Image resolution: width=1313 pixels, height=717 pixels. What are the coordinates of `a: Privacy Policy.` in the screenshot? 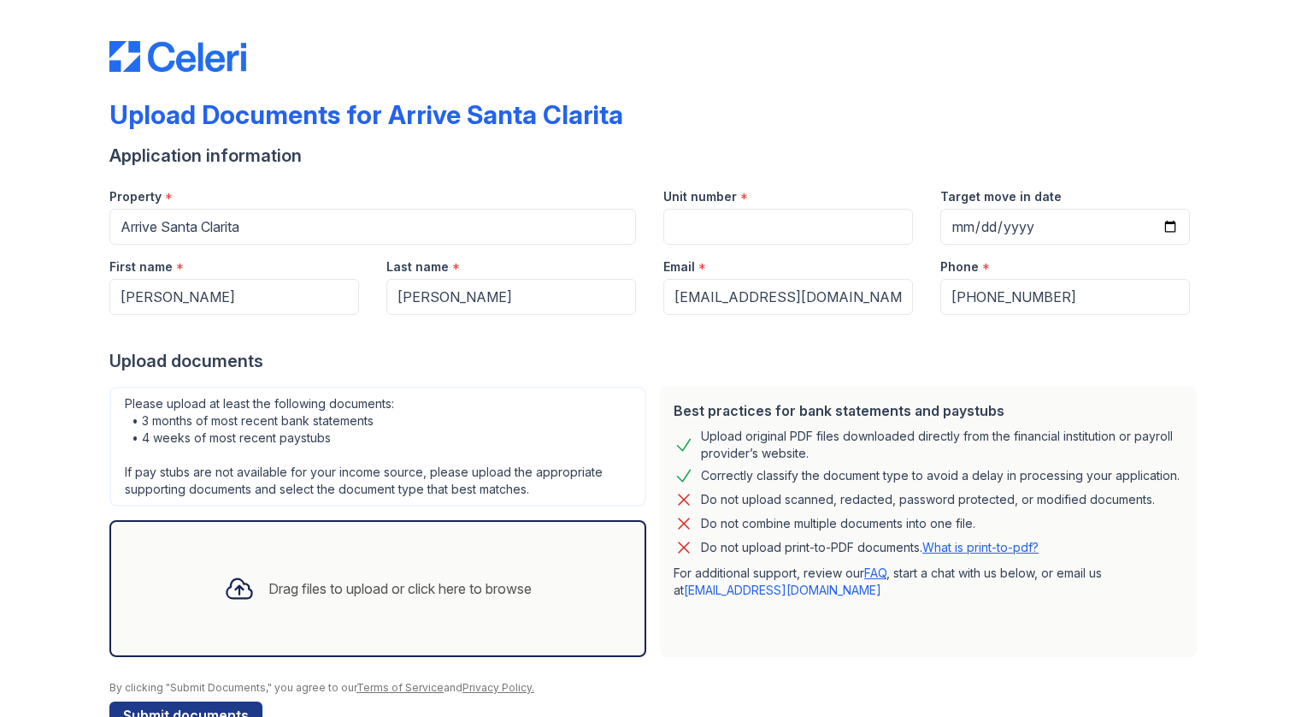 It's located at (499, 687).